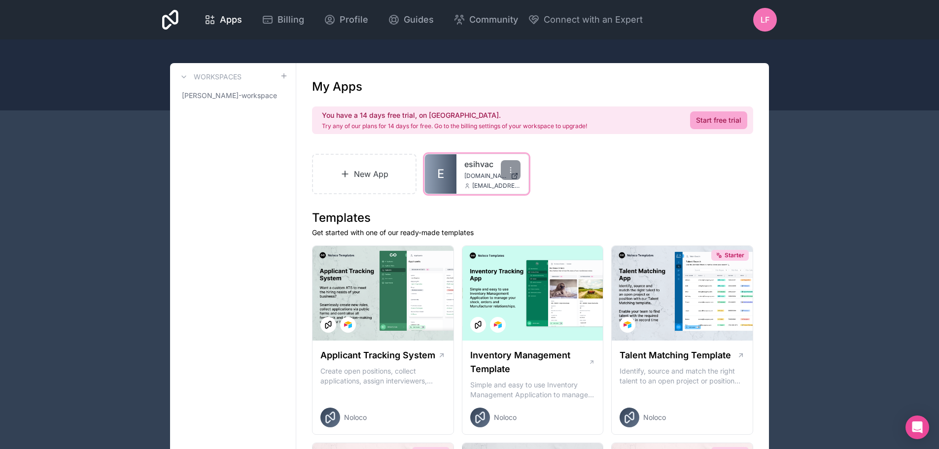 This screenshot has width=939, height=449. What do you see at coordinates (454, 126) in the screenshot?
I see `p: Try any of our plans for 14 days for free. Go to the billing settings of your workspace to upgrade!` at bounding box center [454, 126].